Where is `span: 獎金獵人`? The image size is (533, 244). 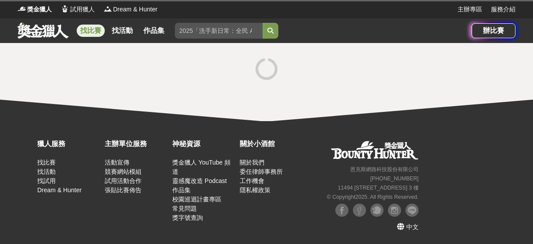
span: 獎金獵人 is located at coordinates (39, 9).